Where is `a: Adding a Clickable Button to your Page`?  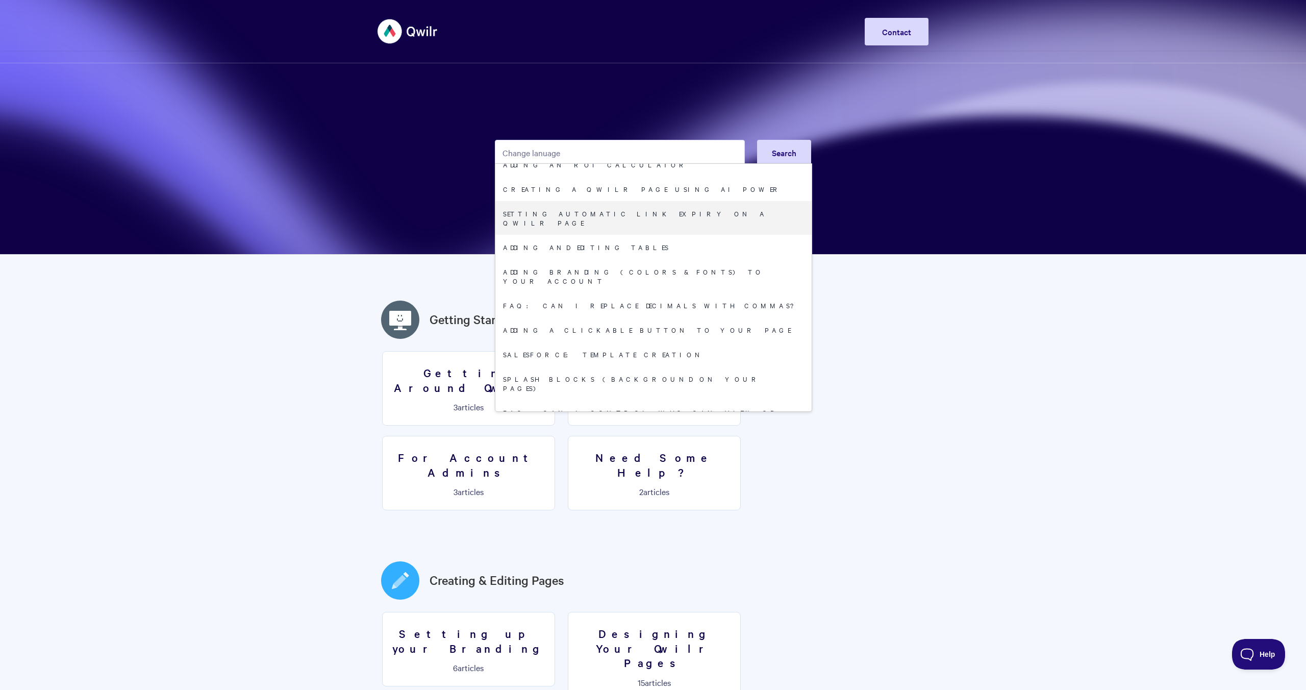
a: Adding a Clickable Button to your Page is located at coordinates (654, 330).